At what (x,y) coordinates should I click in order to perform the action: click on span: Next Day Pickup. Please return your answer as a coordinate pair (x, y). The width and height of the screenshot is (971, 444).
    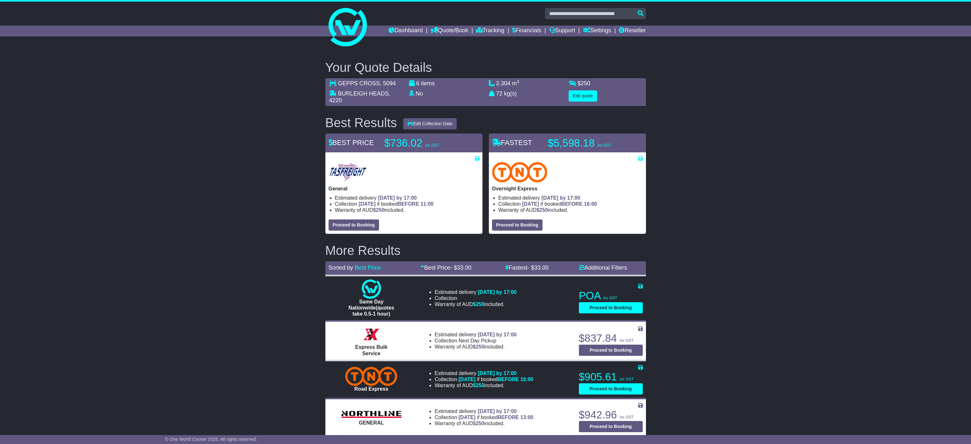
    Looking at the image, I should click on (477, 340).